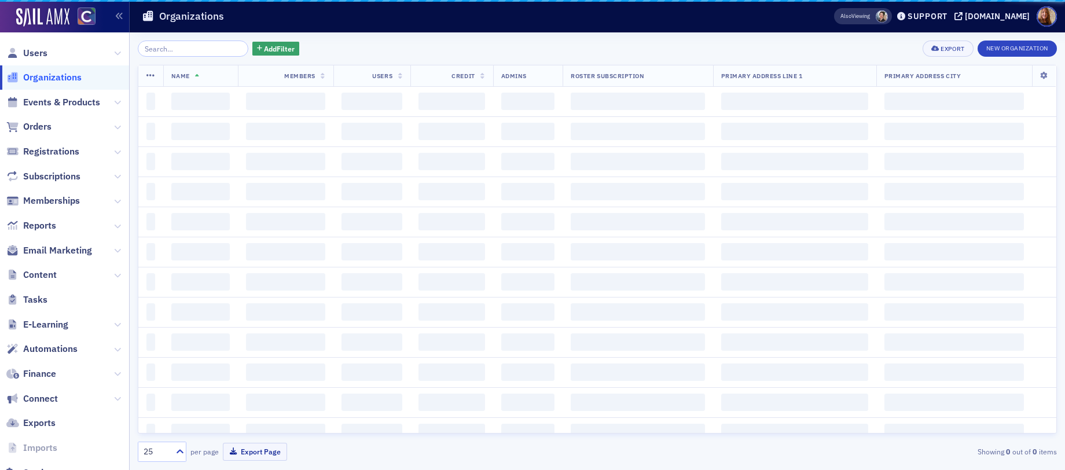 The image size is (1065, 470). What do you see at coordinates (41, 399) in the screenshot?
I see `span: Connect` at bounding box center [41, 399].